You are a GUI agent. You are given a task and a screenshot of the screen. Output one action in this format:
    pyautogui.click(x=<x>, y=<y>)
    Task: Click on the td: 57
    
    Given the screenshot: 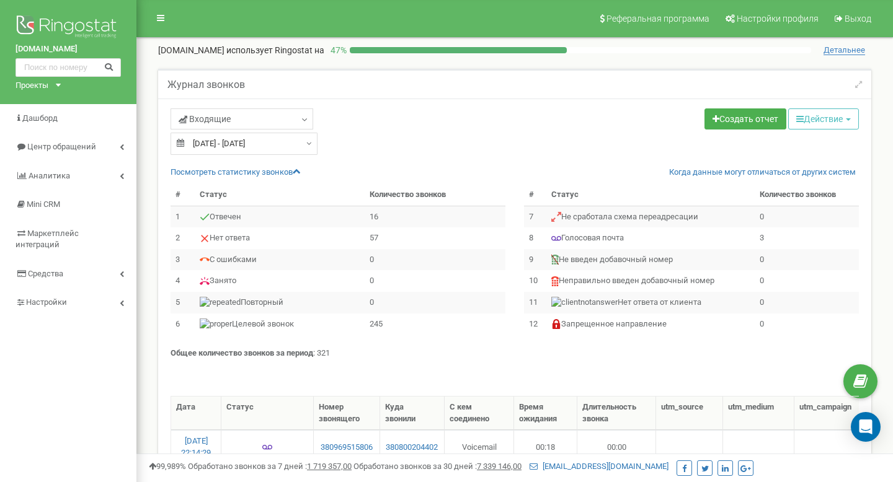 What is the action you would take?
    pyautogui.click(x=435, y=238)
    